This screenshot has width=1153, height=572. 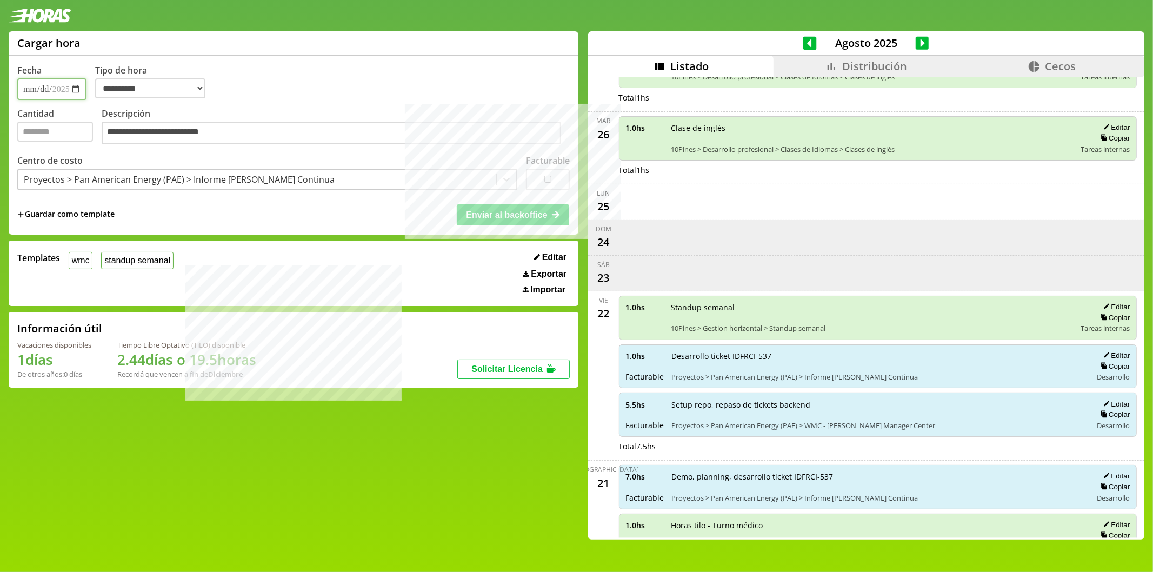 I want to click on span: Horas tilo - Turno médico, so click(x=872, y=525).